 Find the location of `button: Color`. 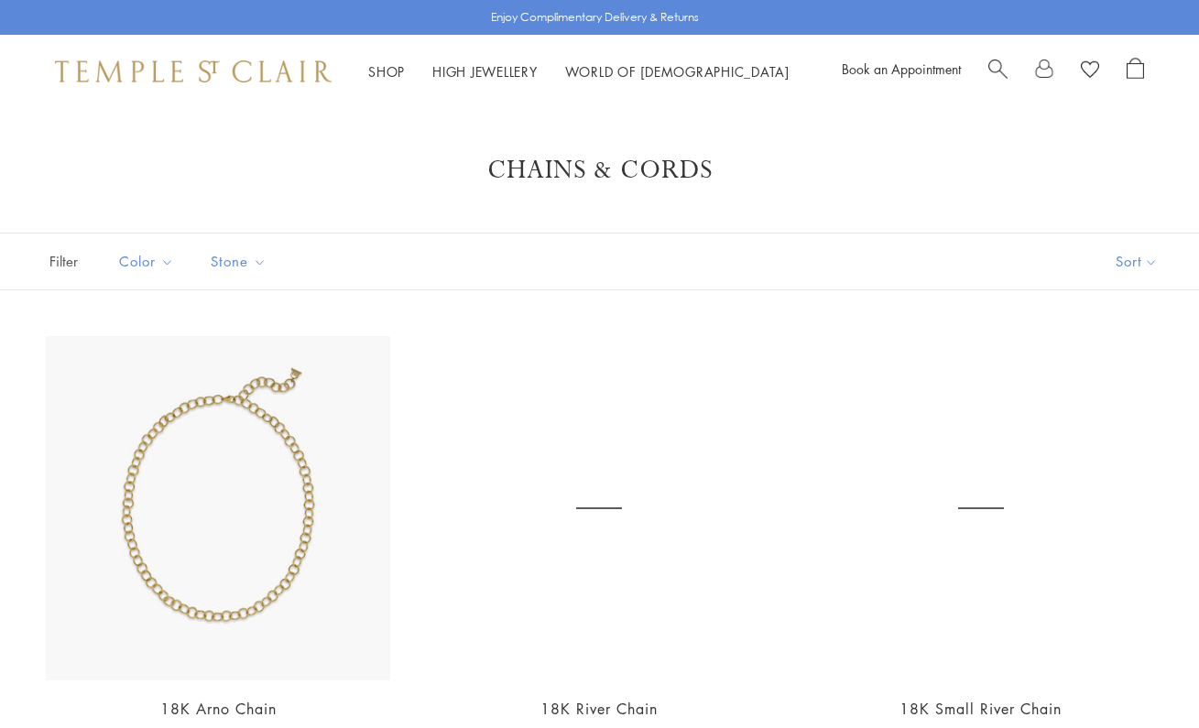

button: Color is located at coordinates (147, 261).